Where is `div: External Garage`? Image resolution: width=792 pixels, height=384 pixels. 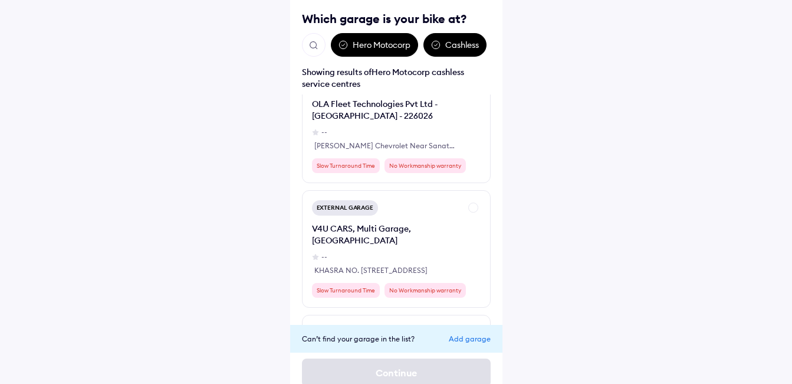 div: External Garage is located at coordinates (345, 208).